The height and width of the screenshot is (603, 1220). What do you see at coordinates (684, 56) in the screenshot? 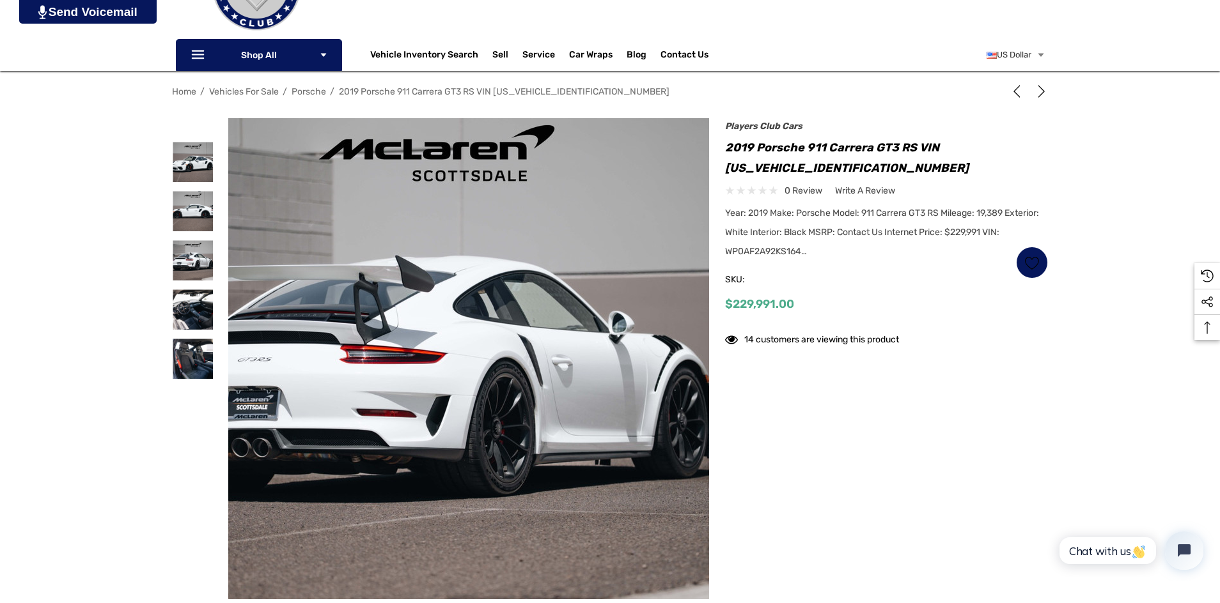
I see `a: Contact Us` at bounding box center [684, 56].